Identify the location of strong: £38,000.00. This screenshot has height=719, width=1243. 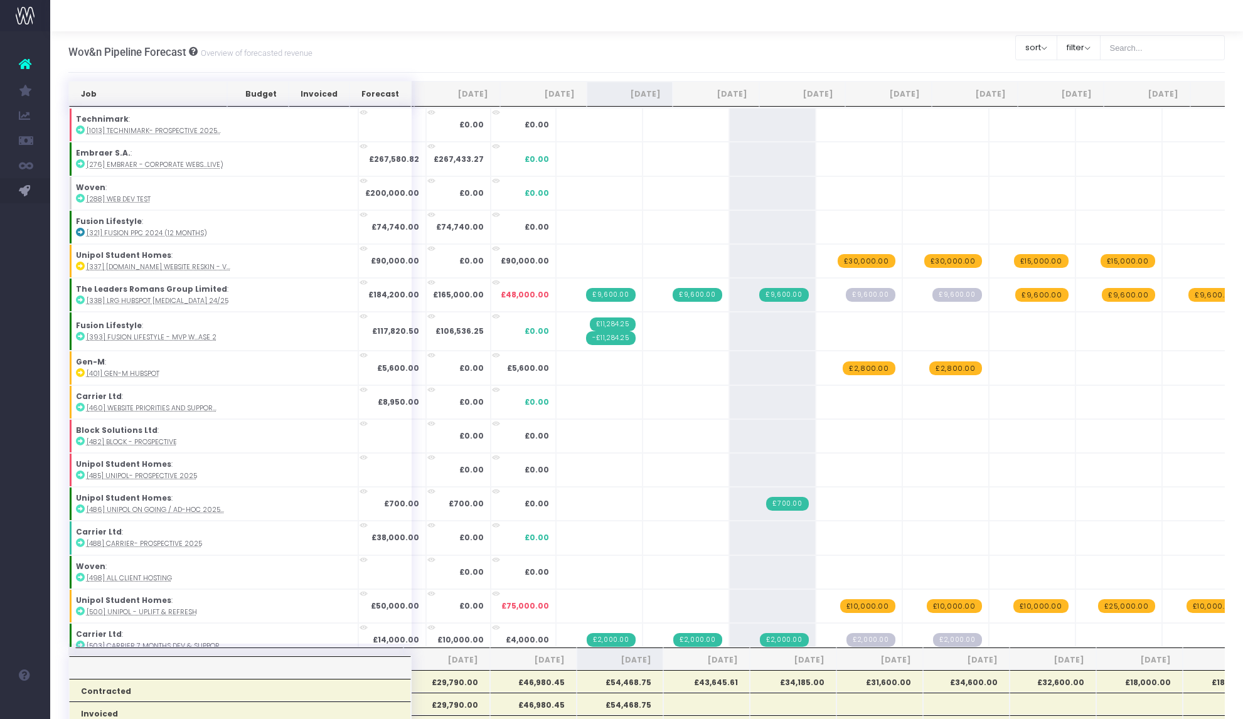
(395, 537).